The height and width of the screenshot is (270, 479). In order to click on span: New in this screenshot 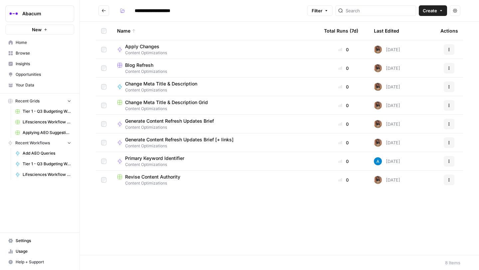, I will do `click(37, 30)`.